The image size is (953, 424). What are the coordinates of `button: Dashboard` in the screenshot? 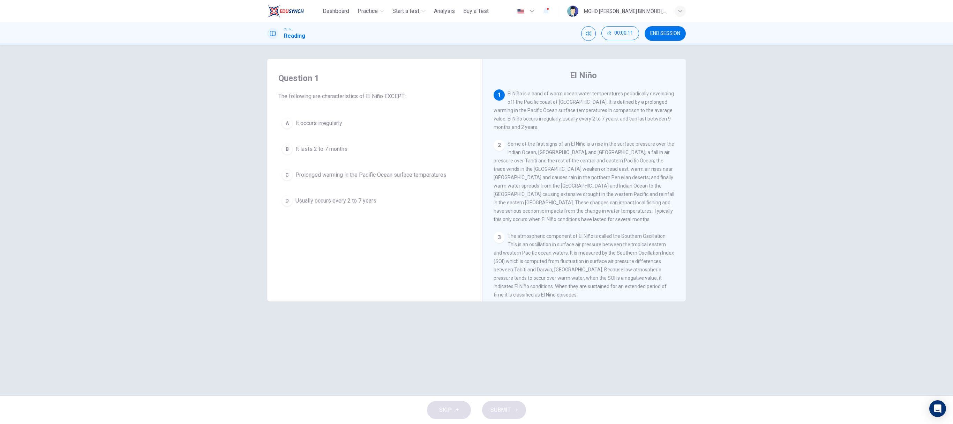 It's located at (336, 11).